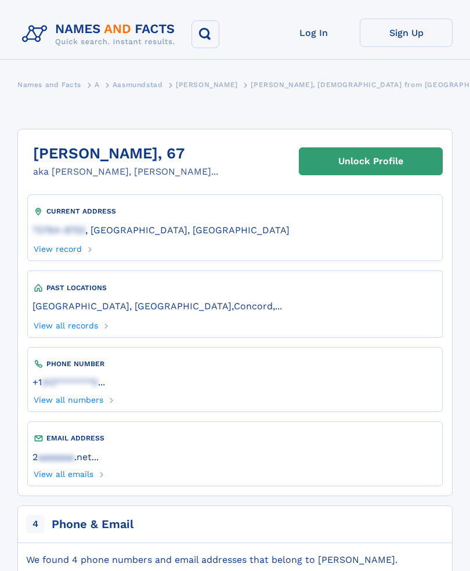 This screenshot has height=571, width=470. Describe the element at coordinates (235, 212) in the screenshot. I see `div: CURRENT ADDRESS` at that location.